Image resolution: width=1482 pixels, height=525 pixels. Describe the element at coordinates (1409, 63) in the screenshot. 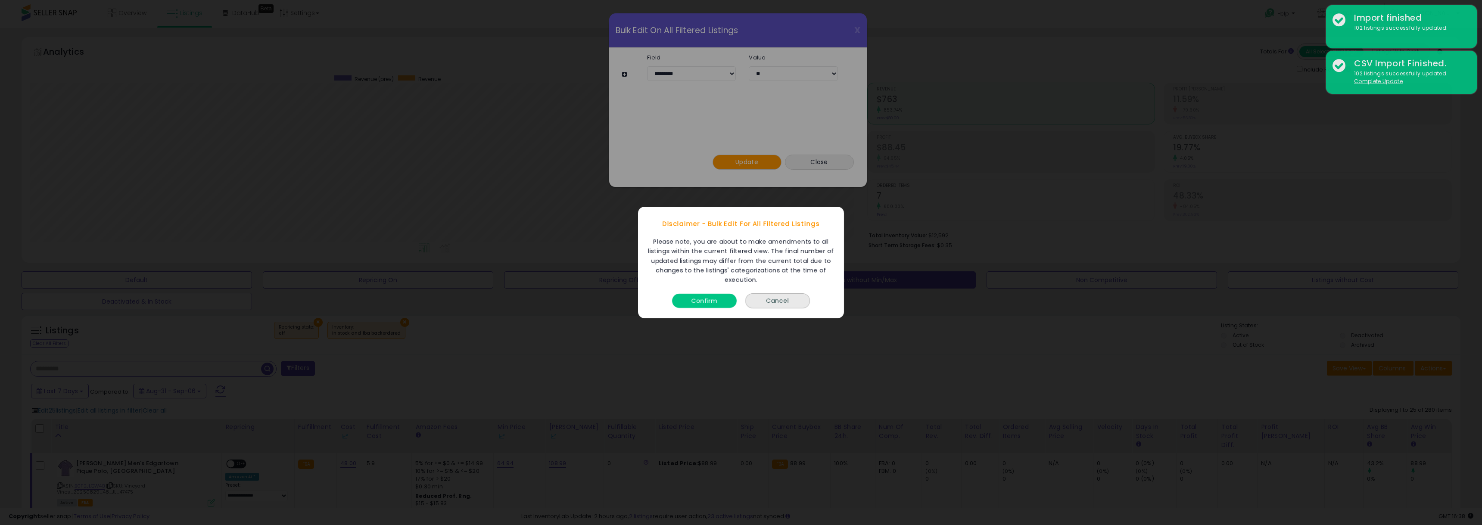

I see `div: CSV Import Finished.` at that location.